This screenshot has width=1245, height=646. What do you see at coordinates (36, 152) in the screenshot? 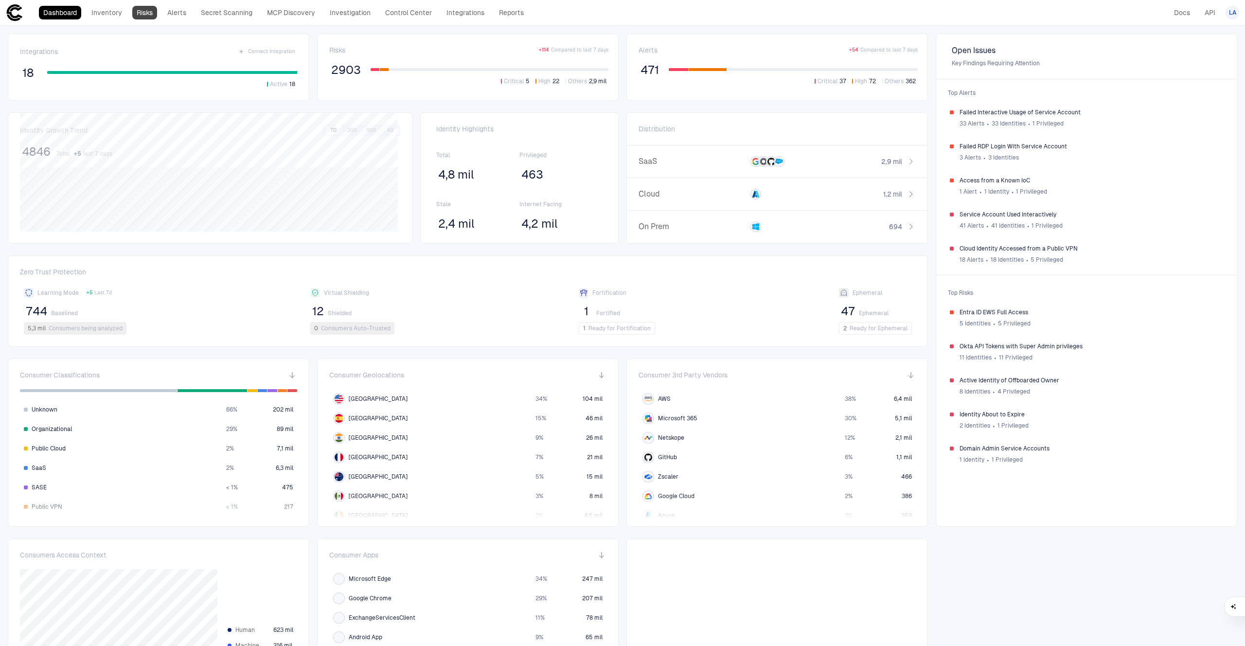
I see `button: 4846` at bounding box center [36, 152].